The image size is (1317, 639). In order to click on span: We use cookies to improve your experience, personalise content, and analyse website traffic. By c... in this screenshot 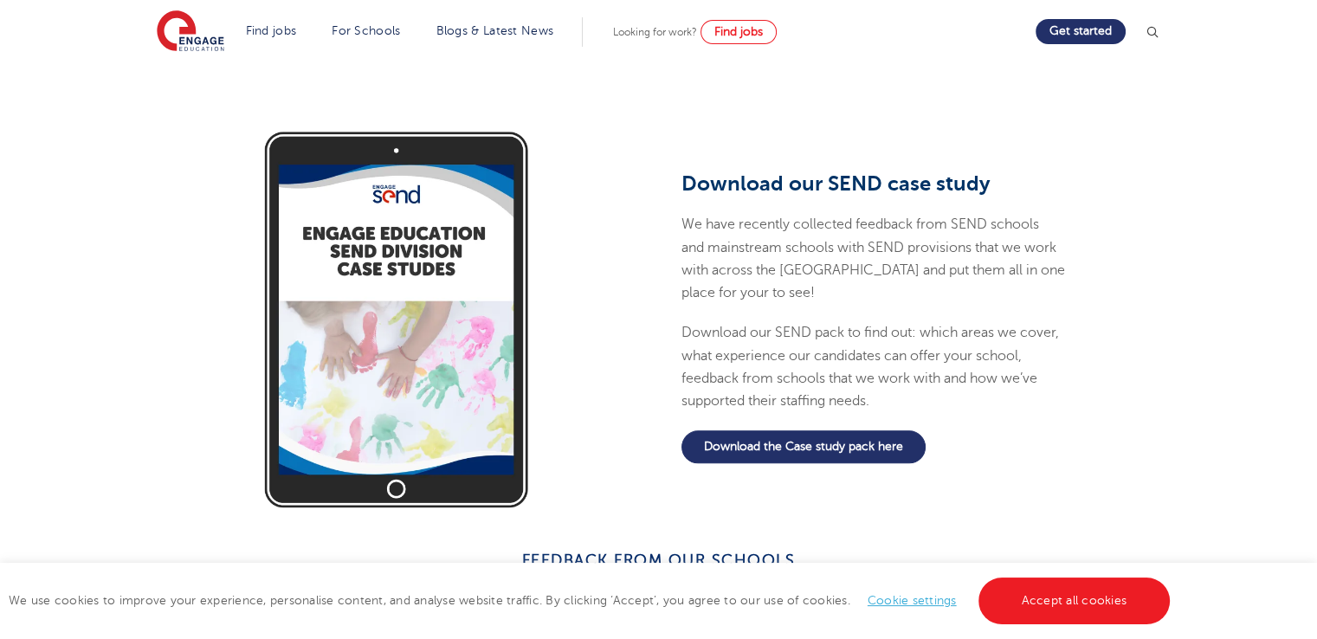, I will do `click(591, 600)`.